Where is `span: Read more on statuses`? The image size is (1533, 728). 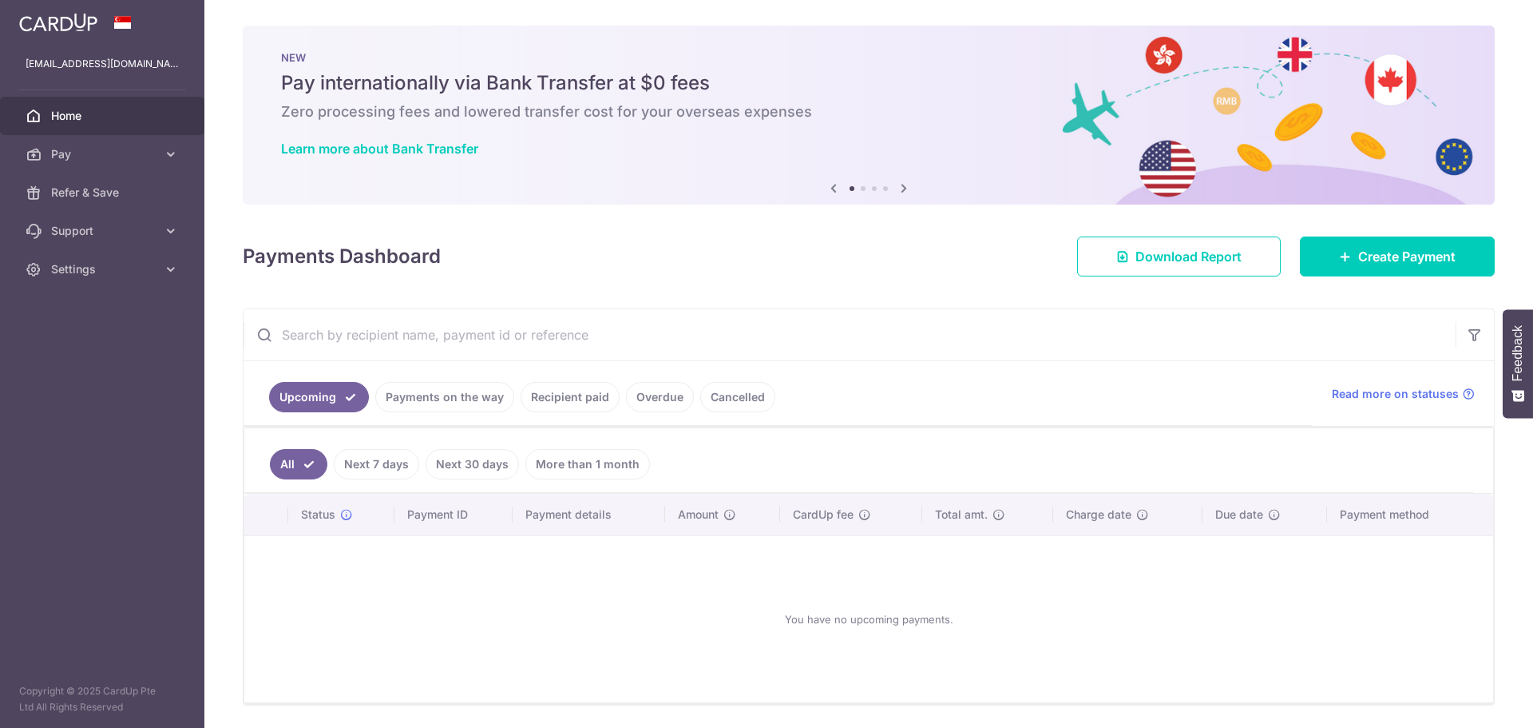
span: Read more on statuses is located at coordinates (1395, 394).